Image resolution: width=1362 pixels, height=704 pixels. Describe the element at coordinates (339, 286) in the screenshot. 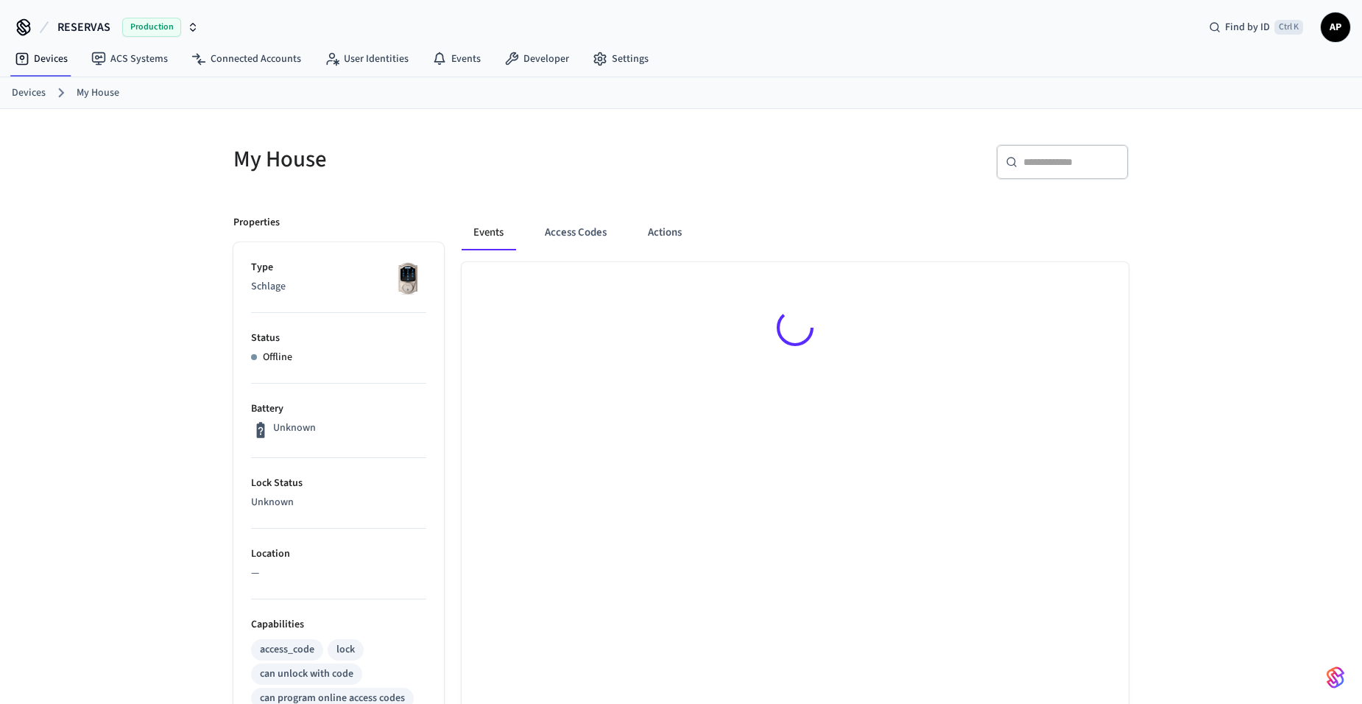

I see `p: Schlage` at that location.